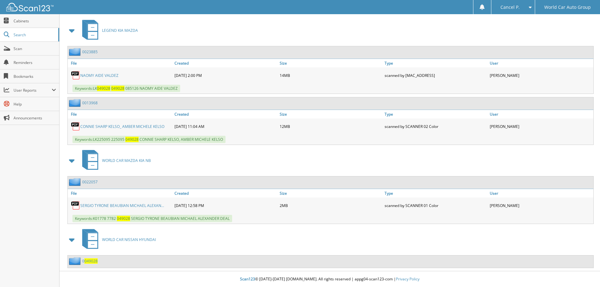  I want to click on div: 12MB, so click(331, 126).